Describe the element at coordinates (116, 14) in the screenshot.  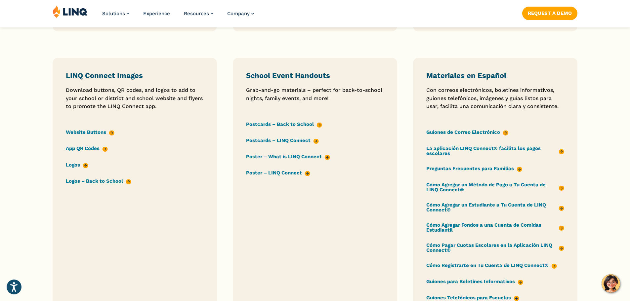
I see `a: Solutions` at that location.